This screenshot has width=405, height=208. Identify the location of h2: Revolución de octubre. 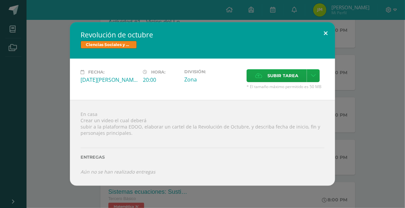
(202, 35).